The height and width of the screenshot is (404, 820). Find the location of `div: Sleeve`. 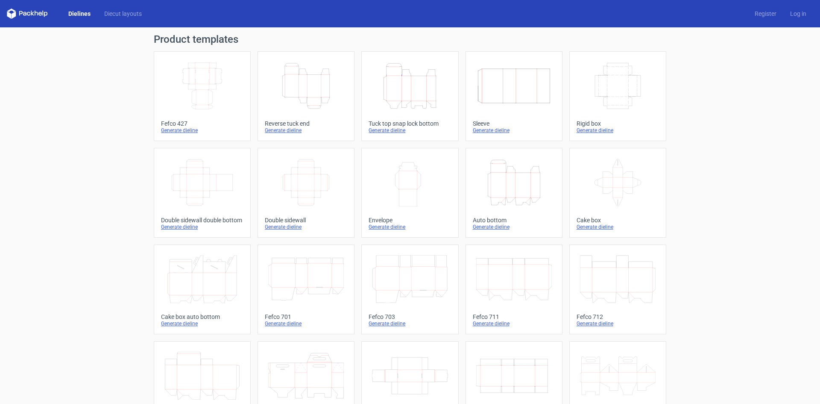

div: Sleeve is located at coordinates (514, 123).